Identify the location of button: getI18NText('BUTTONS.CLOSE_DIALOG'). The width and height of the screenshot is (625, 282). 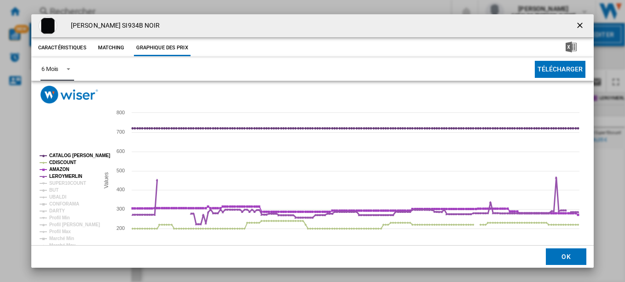
(581, 26).